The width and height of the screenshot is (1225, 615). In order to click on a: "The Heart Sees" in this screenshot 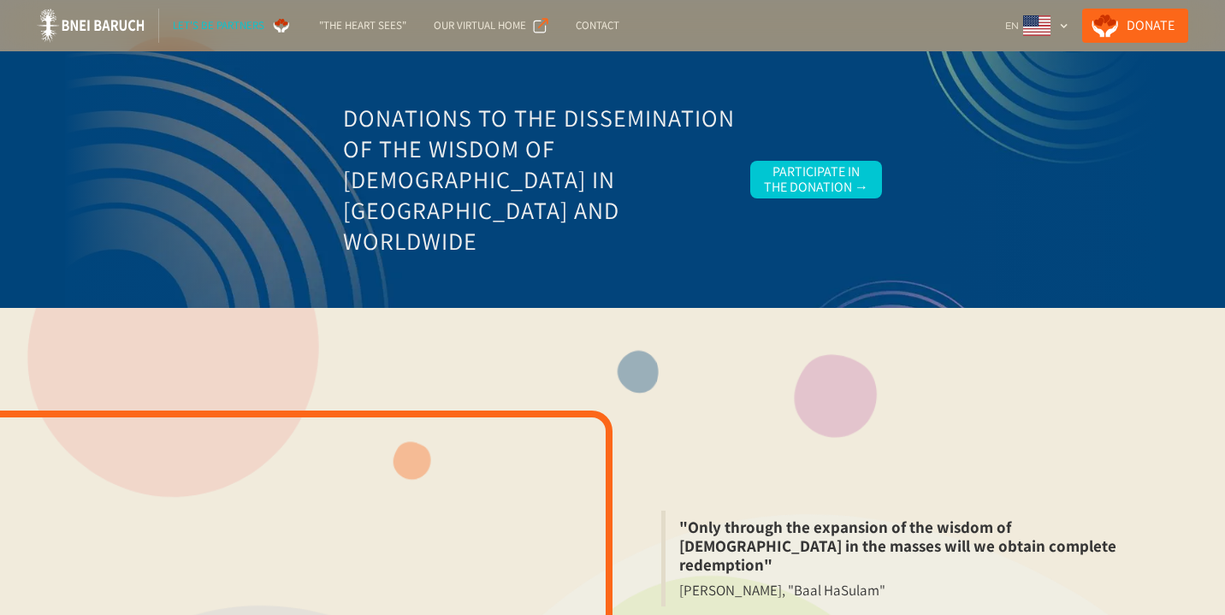, I will do `click(363, 26)`.